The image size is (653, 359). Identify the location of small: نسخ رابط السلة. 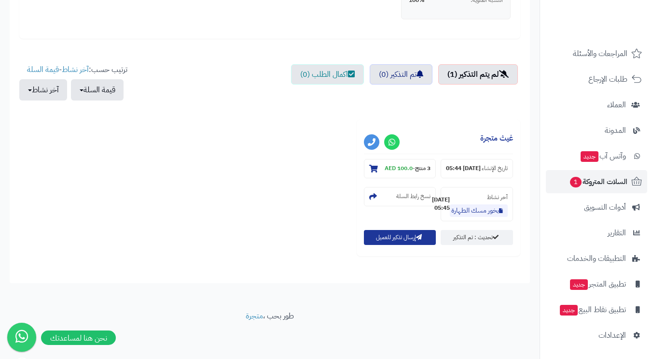
(413, 196).